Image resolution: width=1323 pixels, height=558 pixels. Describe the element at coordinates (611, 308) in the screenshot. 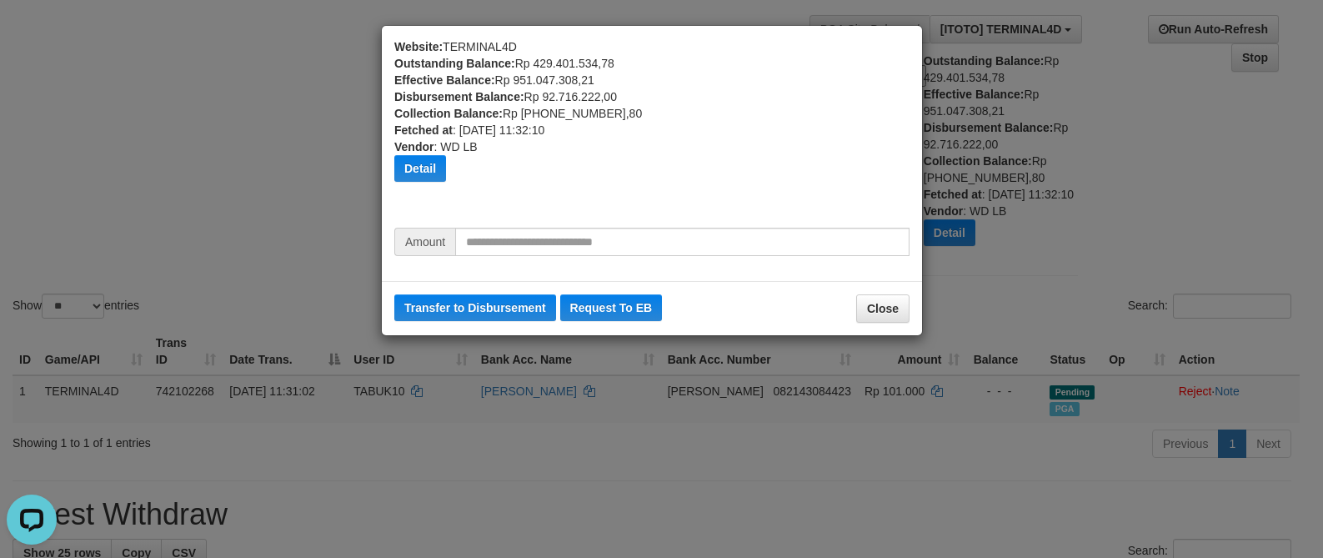

I see `button: Request To EB` at that location.